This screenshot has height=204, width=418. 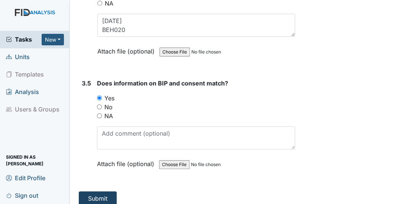 What do you see at coordinates (53, 39) in the screenshot?
I see `button: New` at bounding box center [53, 39].